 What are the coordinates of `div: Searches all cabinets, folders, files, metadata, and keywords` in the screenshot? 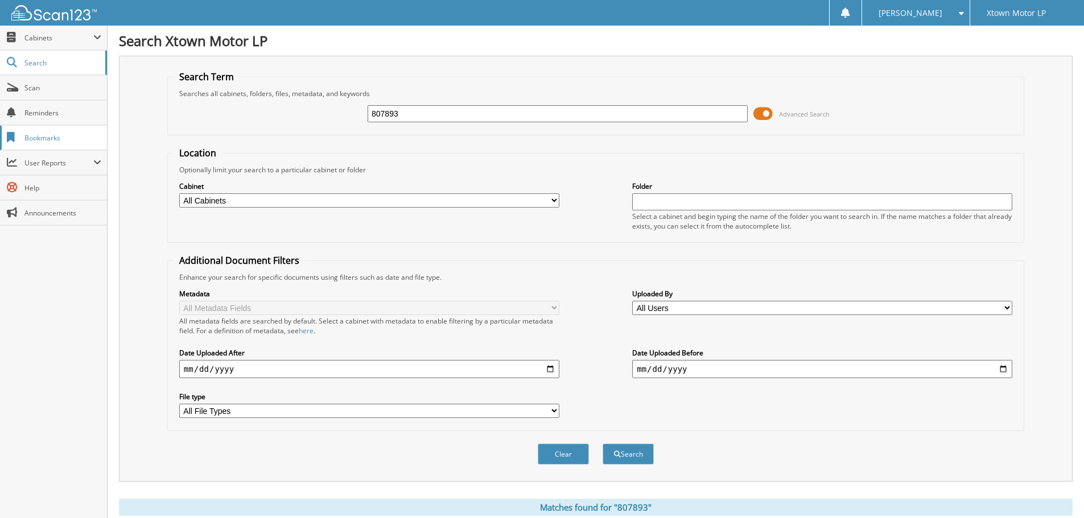 It's located at (596, 93).